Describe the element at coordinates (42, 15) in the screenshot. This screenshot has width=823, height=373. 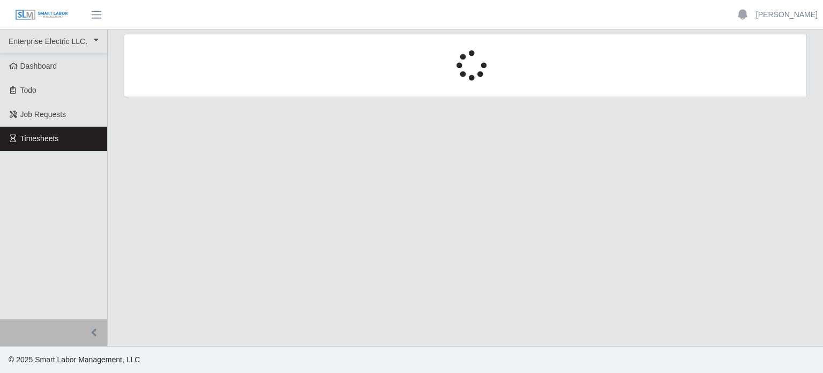
I see `img: SLM Logo` at that location.